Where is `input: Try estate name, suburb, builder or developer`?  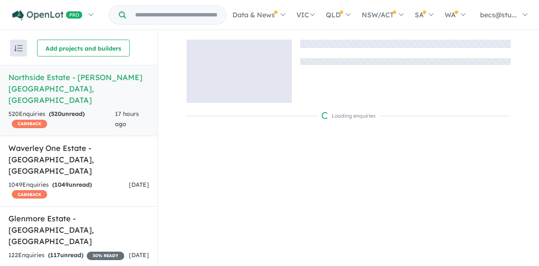 input: Try estate name, suburb, builder or developer is located at coordinates (176, 15).